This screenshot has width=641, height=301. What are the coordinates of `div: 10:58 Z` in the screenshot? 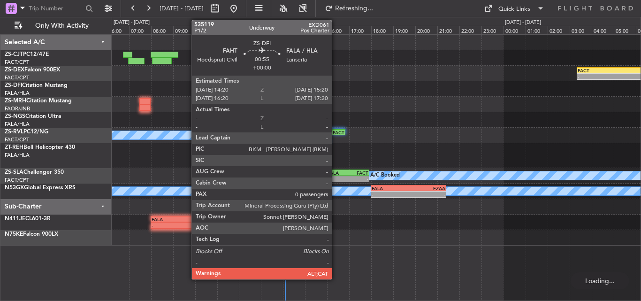 It's located at (228, 138).